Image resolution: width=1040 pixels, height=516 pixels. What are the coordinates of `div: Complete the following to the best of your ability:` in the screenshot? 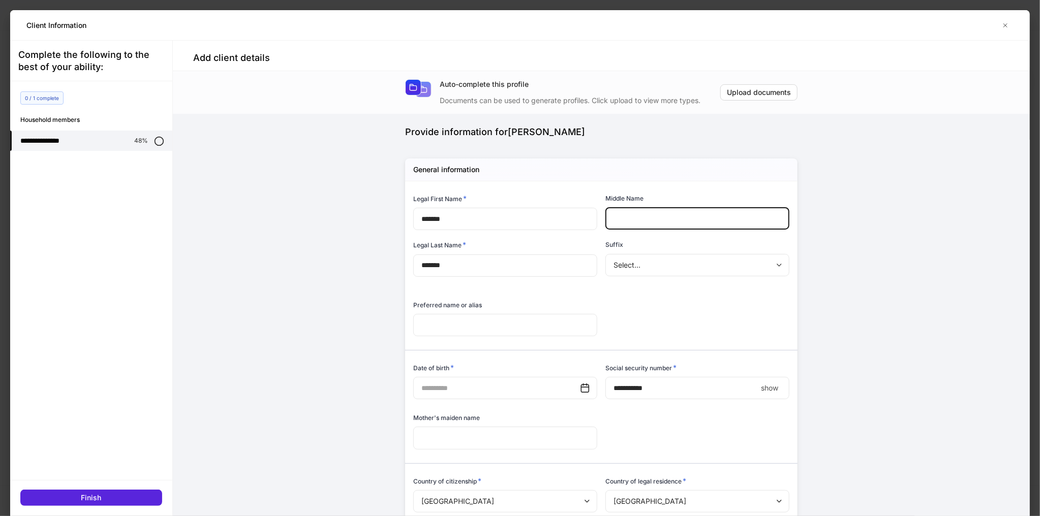 It's located at (91, 61).